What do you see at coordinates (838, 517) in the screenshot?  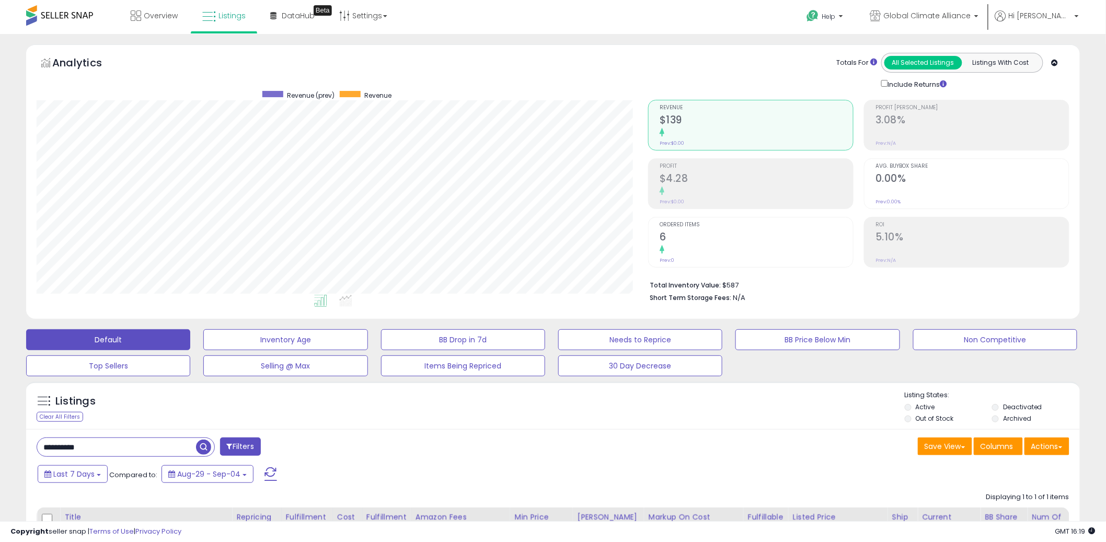 I see `div: Listed Price` at bounding box center [838, 517].